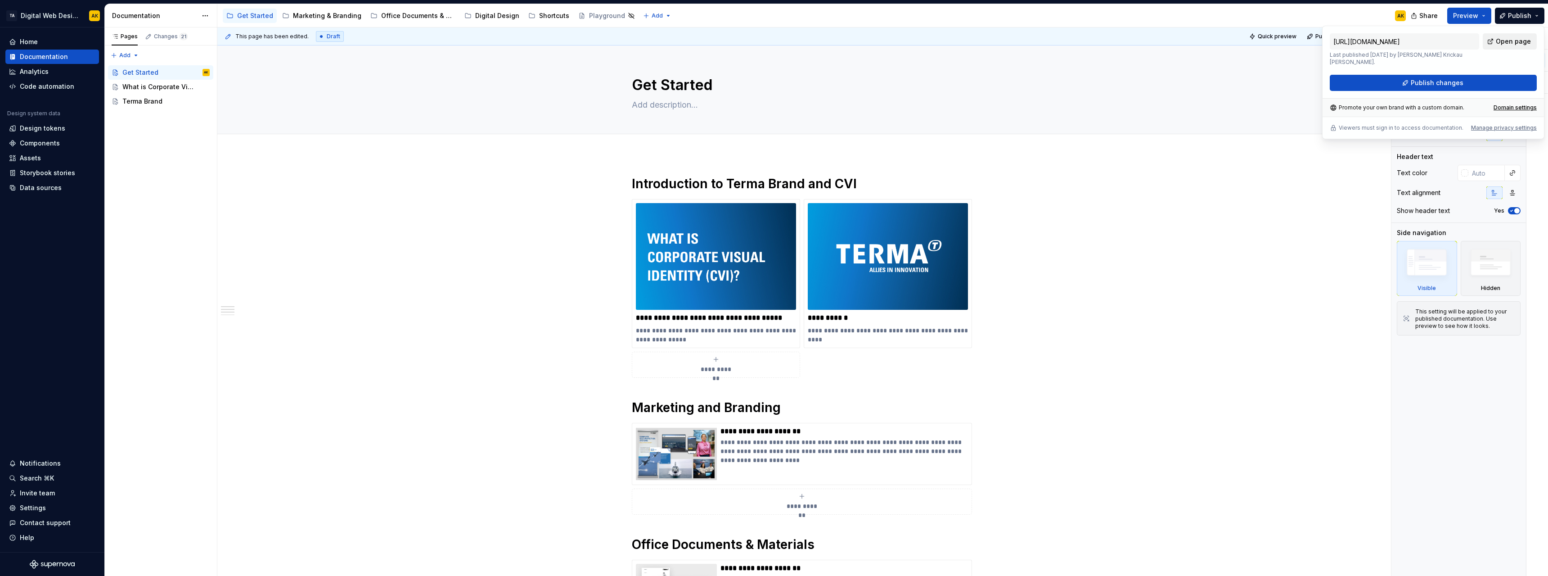 The image size is (1548, 576). What do you see at coordinates (52, 537) in the screenshot?
I see `button: Help` at bounding box center [52, 537].